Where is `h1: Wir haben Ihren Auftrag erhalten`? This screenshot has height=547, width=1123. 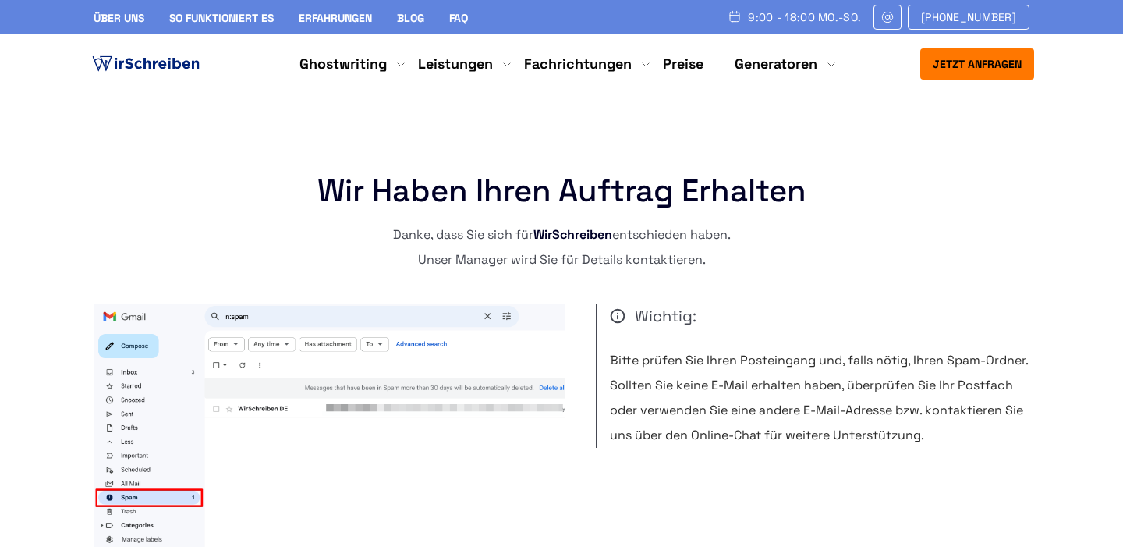 h1: Wir haben Ihren Auftrag erhalten is located at coordinates (562, 191).